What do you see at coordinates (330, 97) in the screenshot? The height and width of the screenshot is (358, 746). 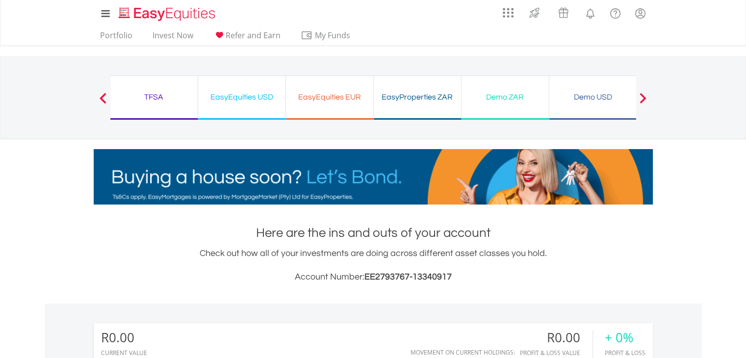 I see `div: EasyEquities EUR` at bounding box center [330, 97].